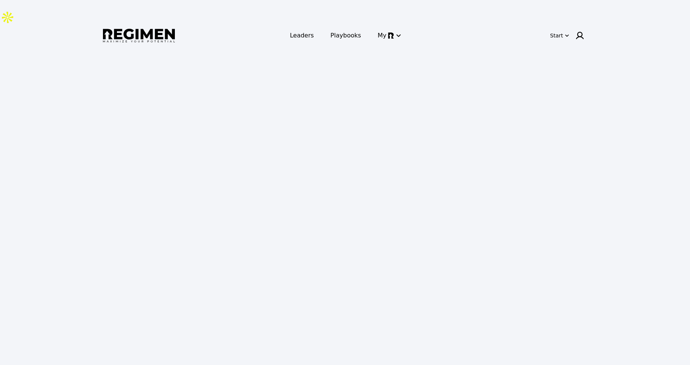 The width and height of the screenshot is (690, 365). I want to click on span: Leaders, so click(302, 36).